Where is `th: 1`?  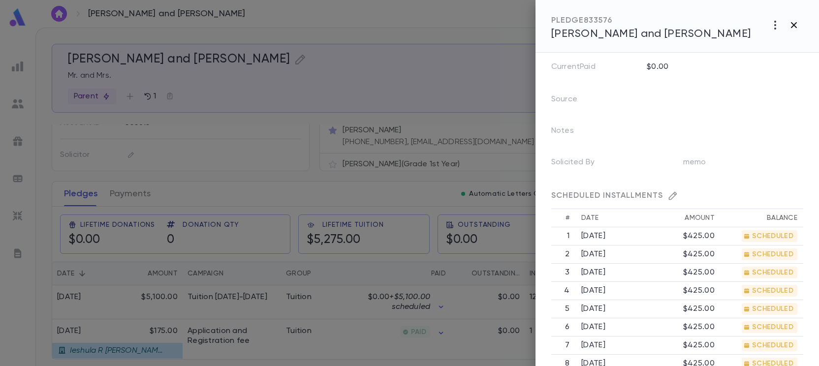 th: 1 is located at coordinates (563, 236).